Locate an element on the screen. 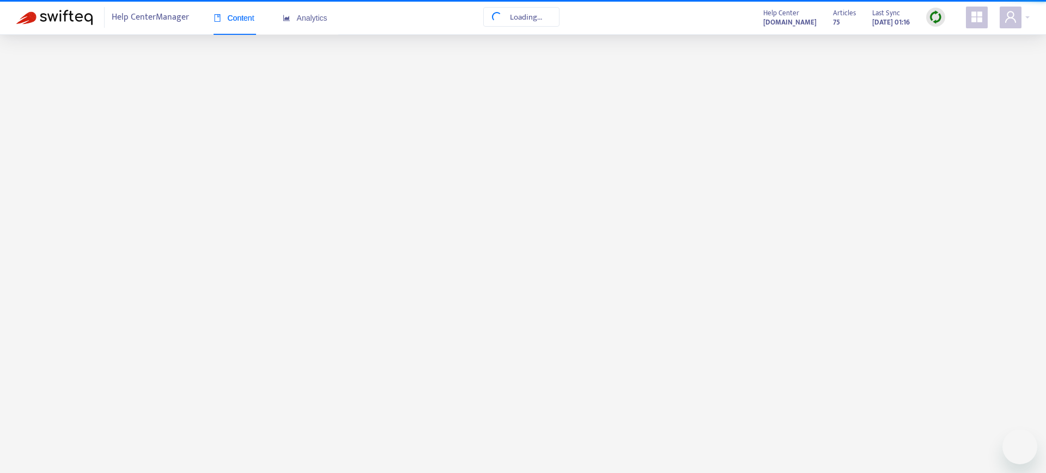  span: Help Center Manager is located at coordinates (150, 17).